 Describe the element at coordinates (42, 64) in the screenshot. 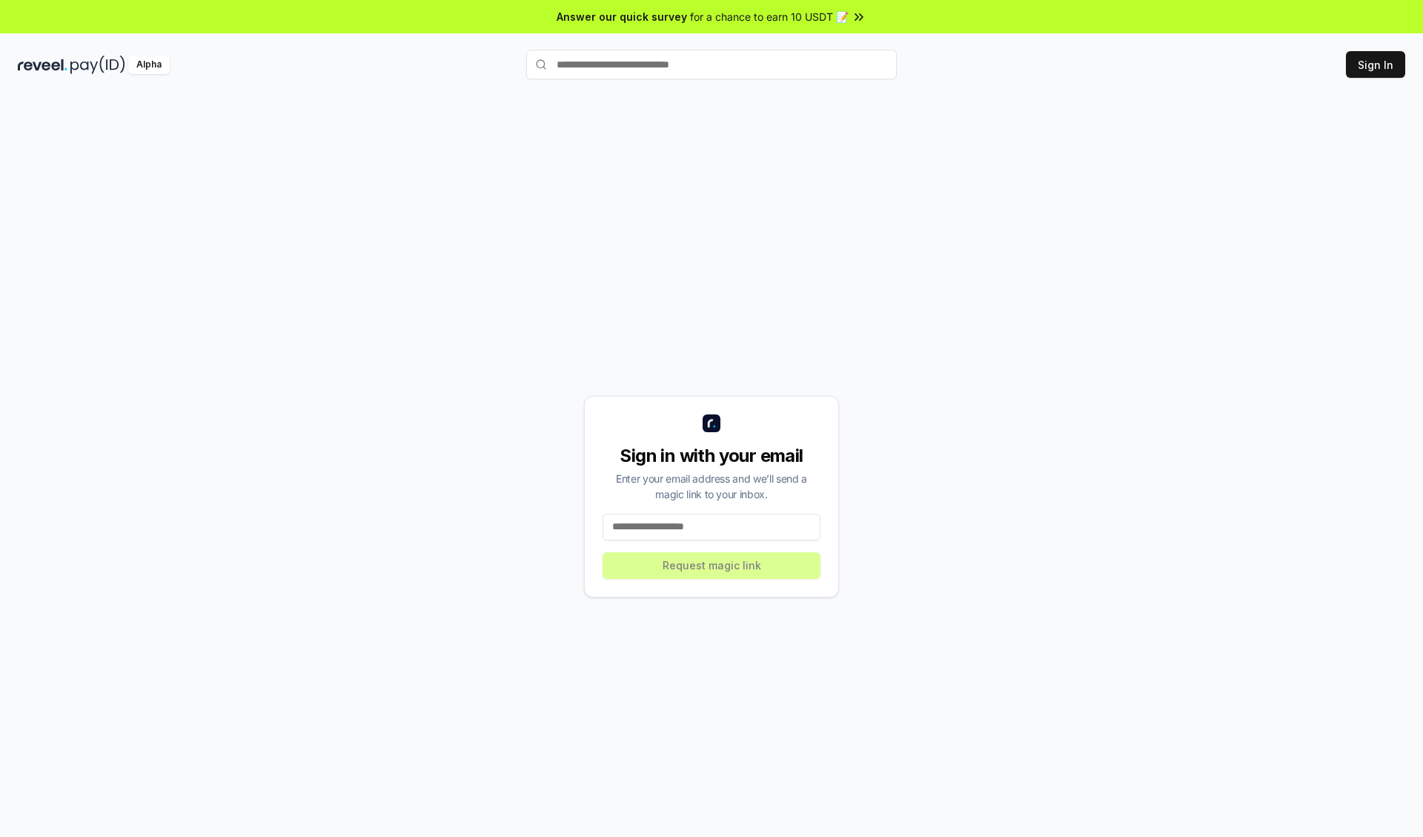

I see `img: reveel_dark` at that location.